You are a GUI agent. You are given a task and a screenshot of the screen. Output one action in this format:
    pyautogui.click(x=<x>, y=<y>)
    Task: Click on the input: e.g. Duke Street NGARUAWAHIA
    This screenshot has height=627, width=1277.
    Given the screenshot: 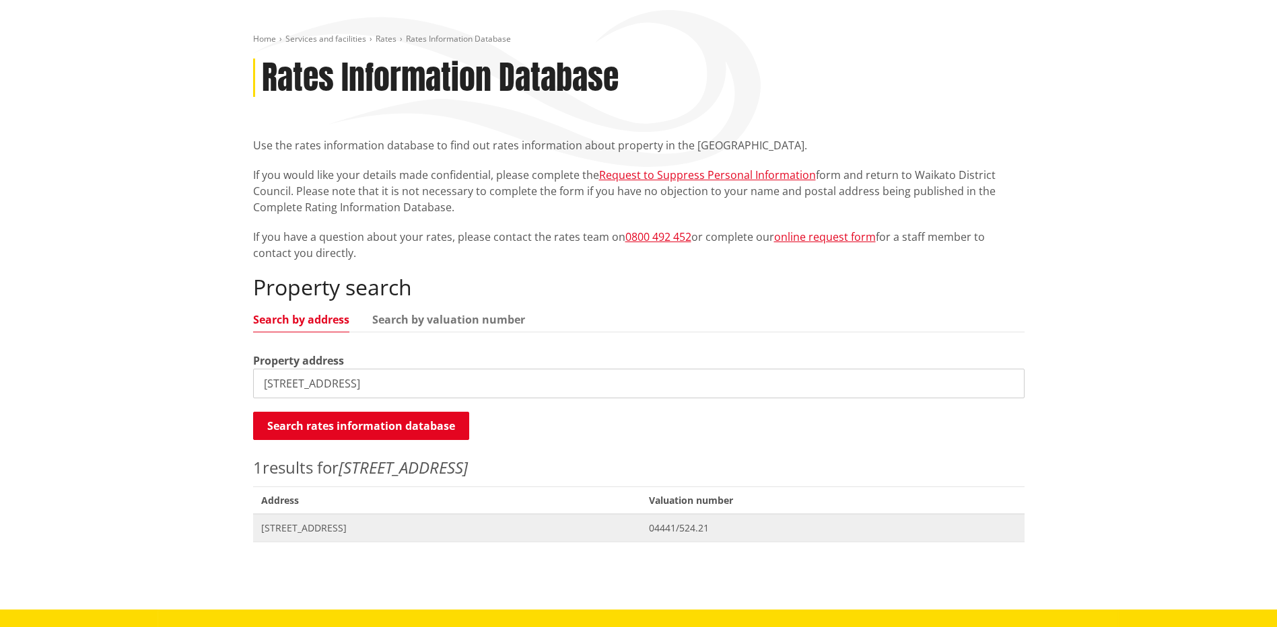 What is the action you would take?
    pyautogui.click(x=639, y=384)
    